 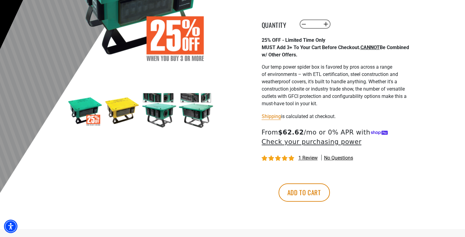 What do you see at coordinates (336, 72) in the screenshot?
I see `div: Page 1` at bounding box center [336, 72].